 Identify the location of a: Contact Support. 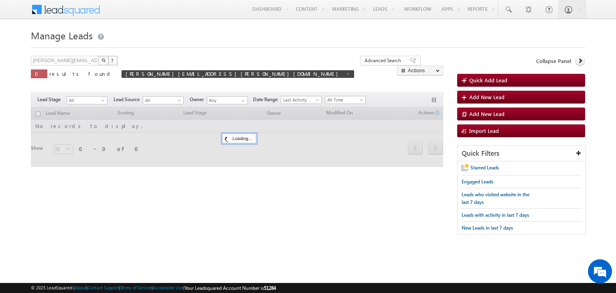
(103, 287).